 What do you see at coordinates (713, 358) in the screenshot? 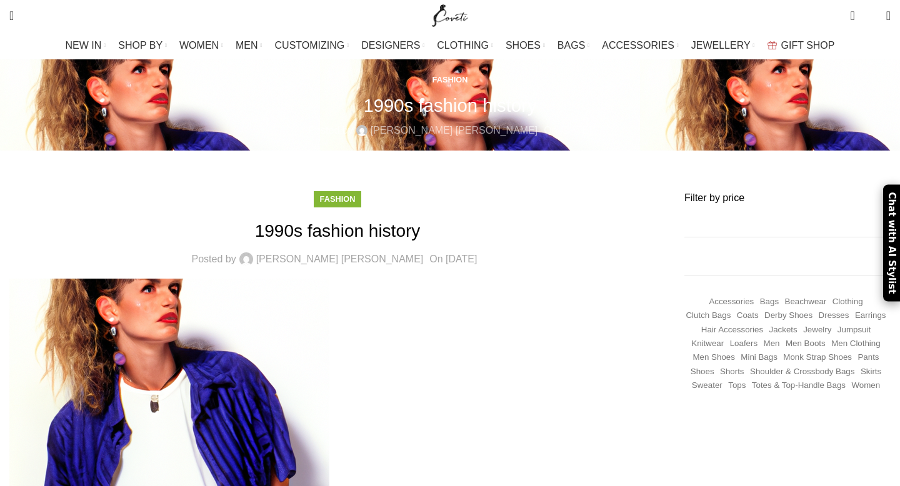
I see `a: Men Shoes (1,372 items)` at bounding box center [713, 358].